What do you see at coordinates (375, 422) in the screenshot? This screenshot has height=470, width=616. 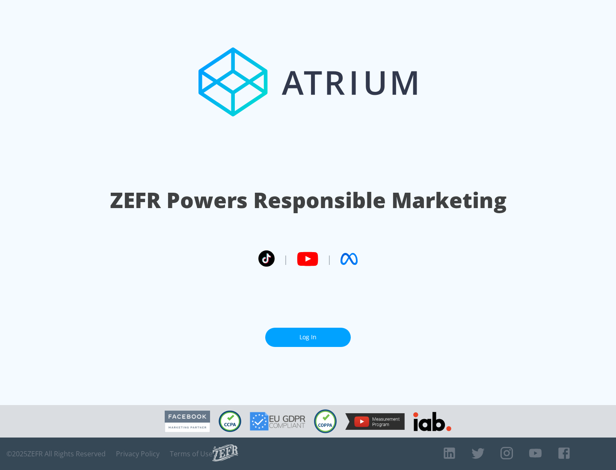 I see `img: YouTube Measurement Program` at bounding box center [375, 422].